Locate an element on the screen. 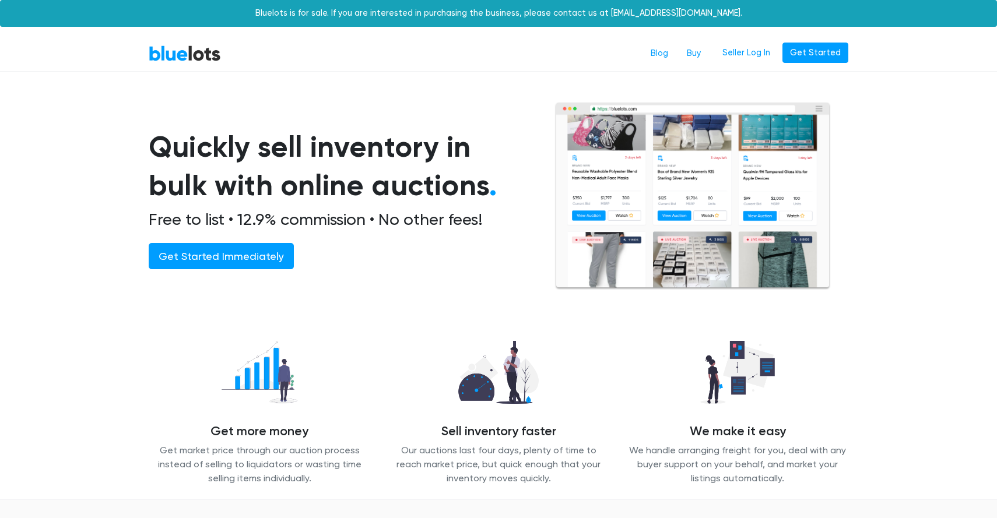  a: Blog is located at coordinates (659, 54).